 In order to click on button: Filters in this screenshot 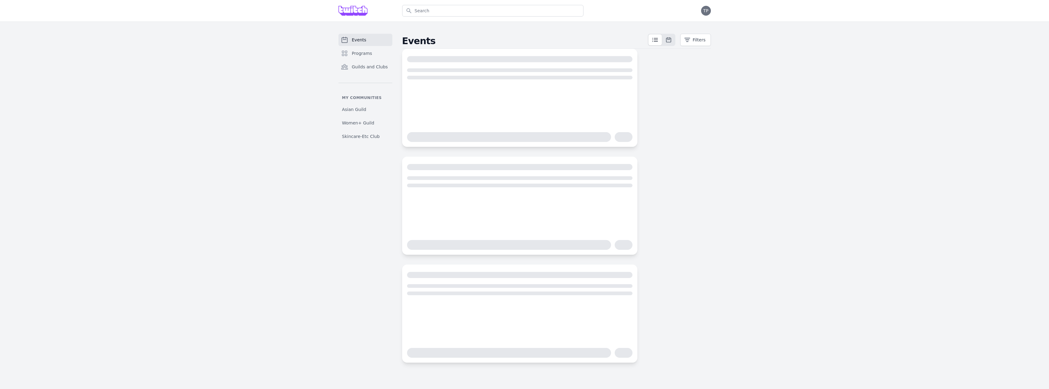, I will do `click(696, 40)`.